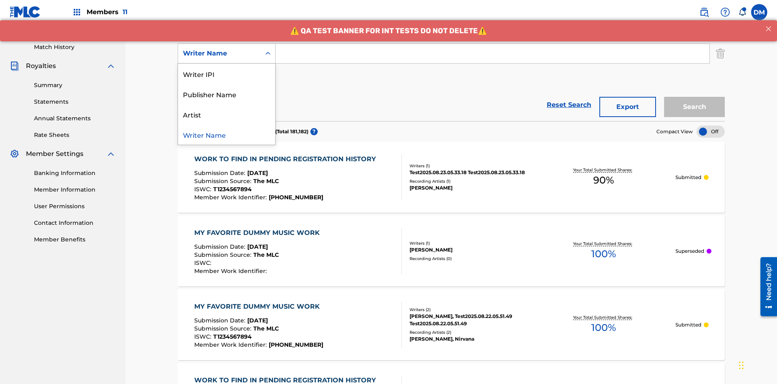  What do you see at coordinates (603, 180) in the screenshot?
I see `span: 90 %` at bounding box center [603, 180].